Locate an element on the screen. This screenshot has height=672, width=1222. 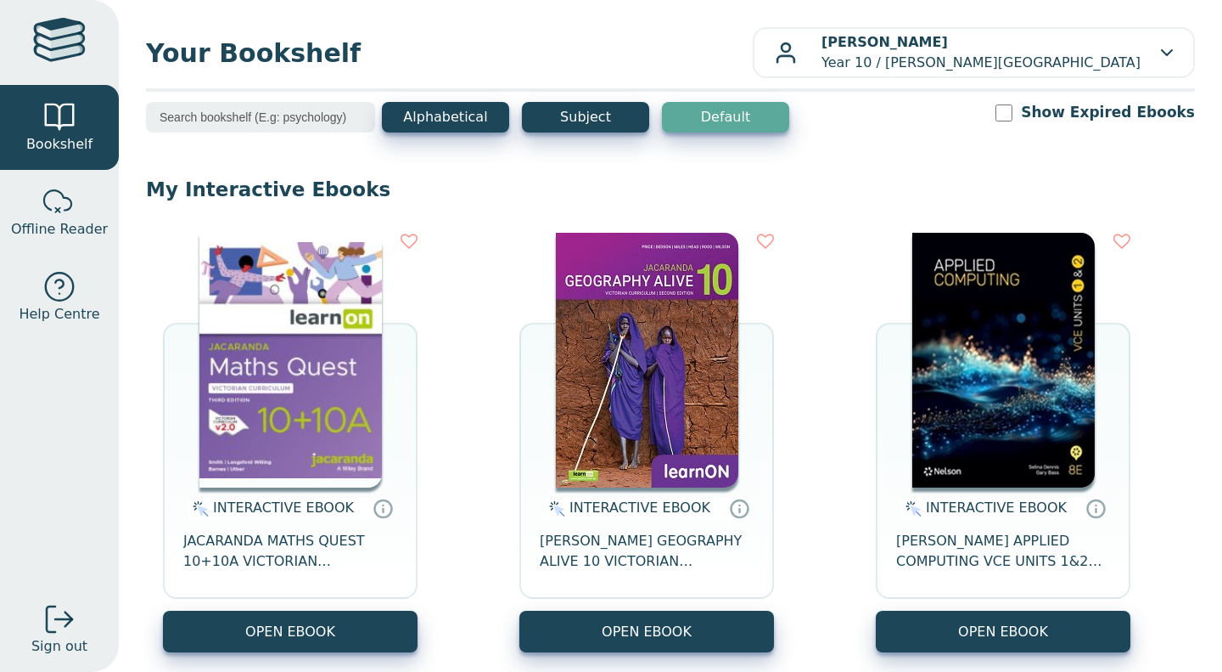
label: Show Expired Ebooks is located at coordinates (1108, 112).